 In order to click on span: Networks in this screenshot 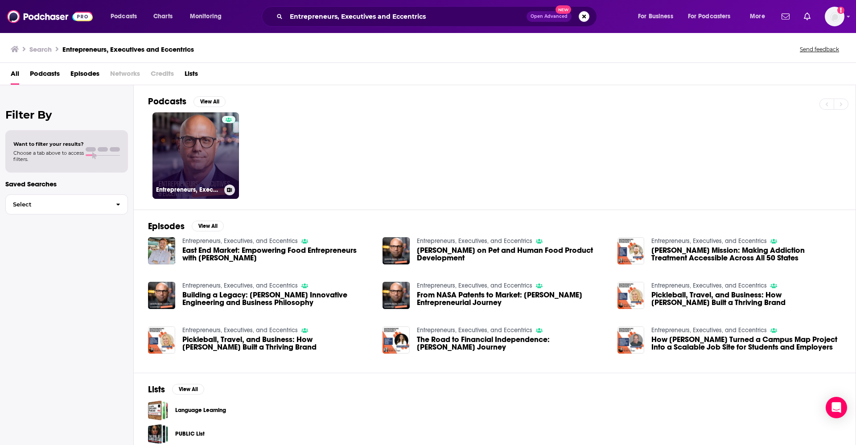, I will do `click(125, 75)`.